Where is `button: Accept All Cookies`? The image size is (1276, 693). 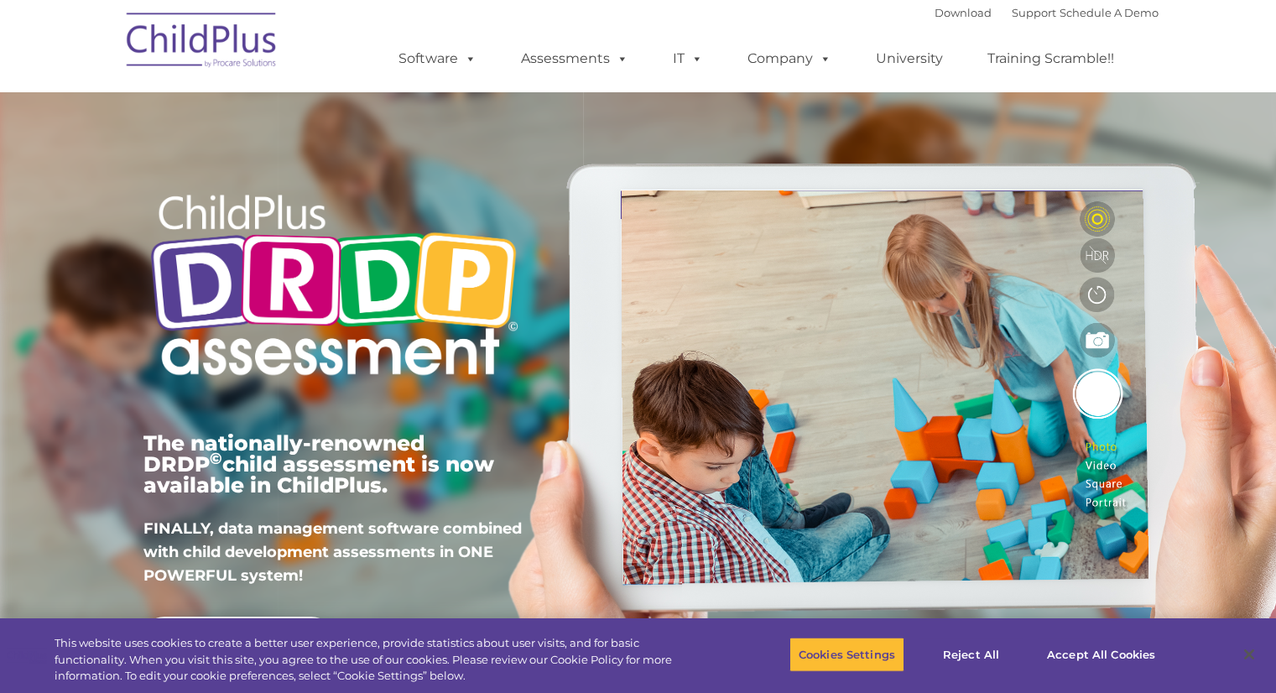 button: Accept All Cookies is located at coordinates (1101, 655).